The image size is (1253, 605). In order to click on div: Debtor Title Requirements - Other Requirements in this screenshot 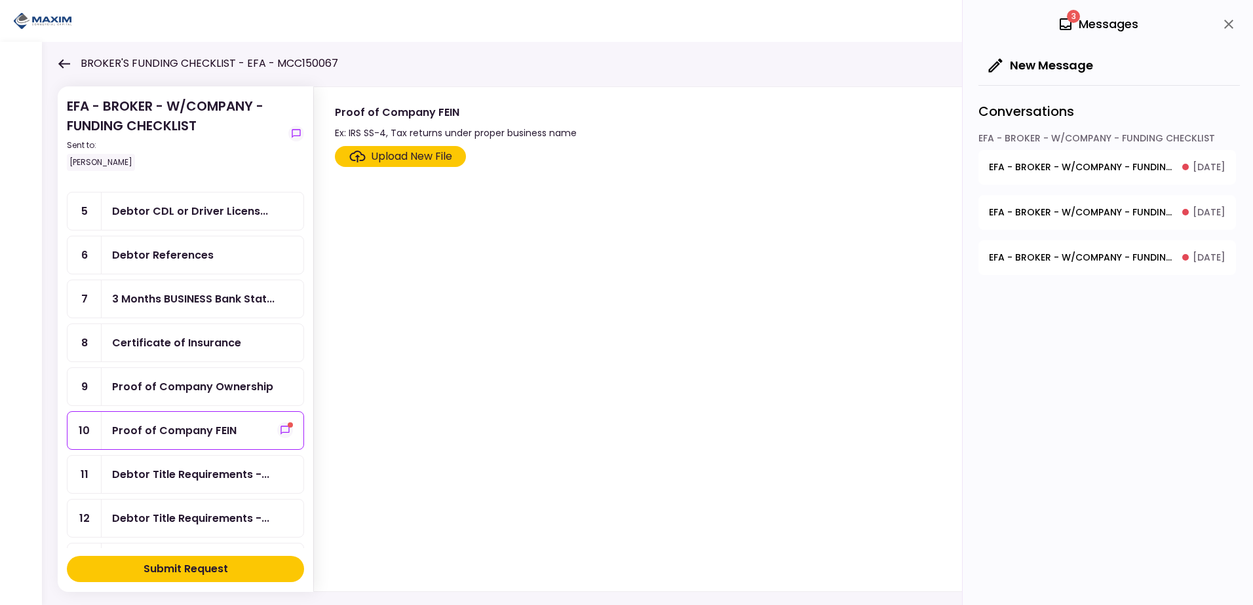, I will do `click(191, 474)`.